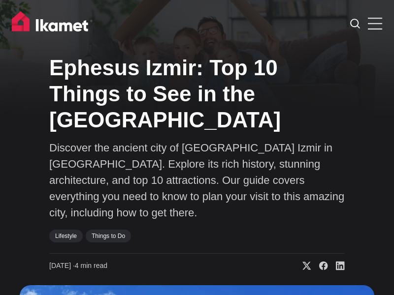 The image size is (394, 295). Describe the element at coordinates (303, 266) in the screenshot. I see `a: Share on X` at that location.